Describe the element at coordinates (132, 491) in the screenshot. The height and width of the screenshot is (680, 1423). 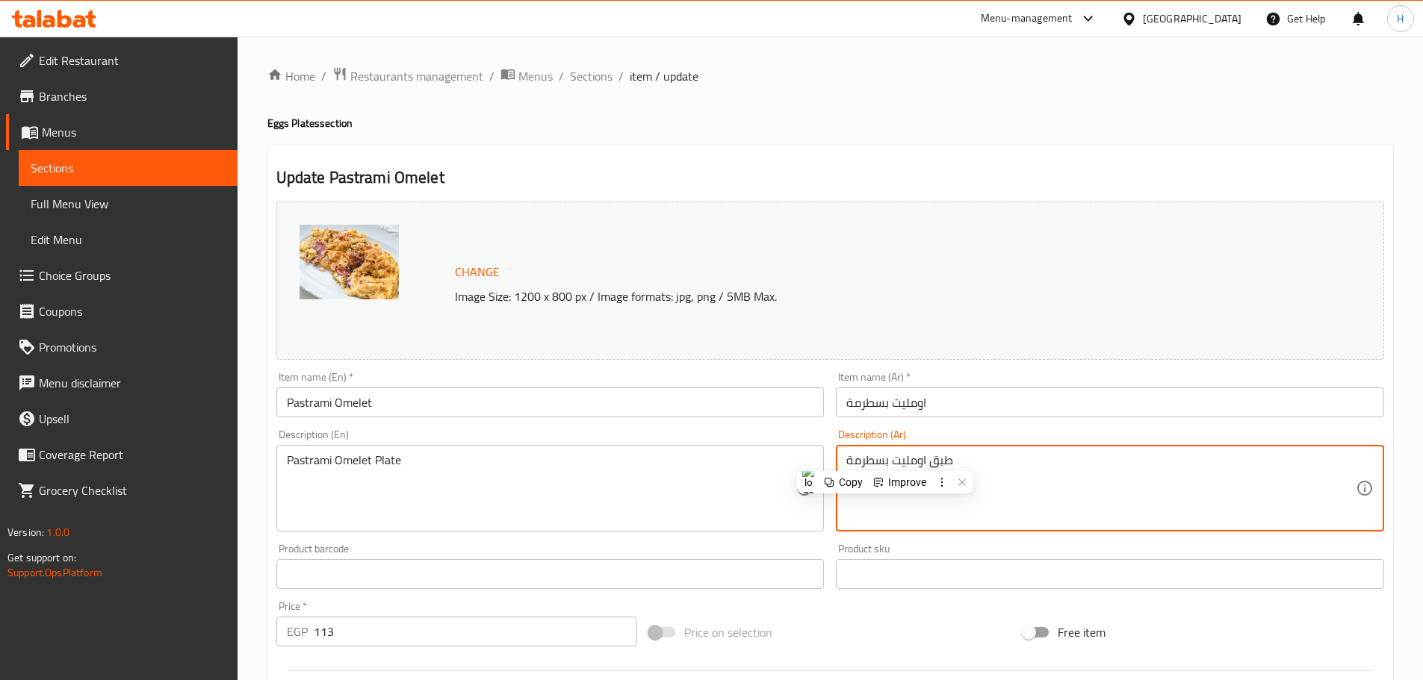
I see `span: Grocery Checklist` at that location.